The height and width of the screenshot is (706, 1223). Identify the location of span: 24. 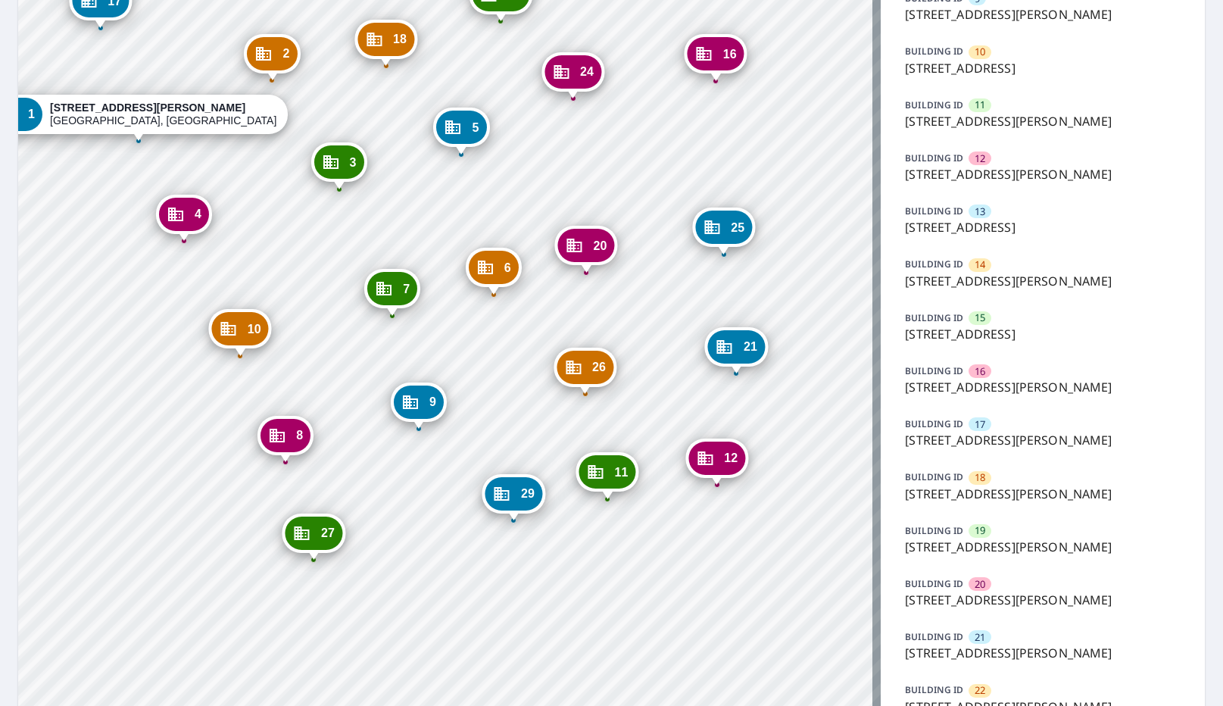
(587, 71).